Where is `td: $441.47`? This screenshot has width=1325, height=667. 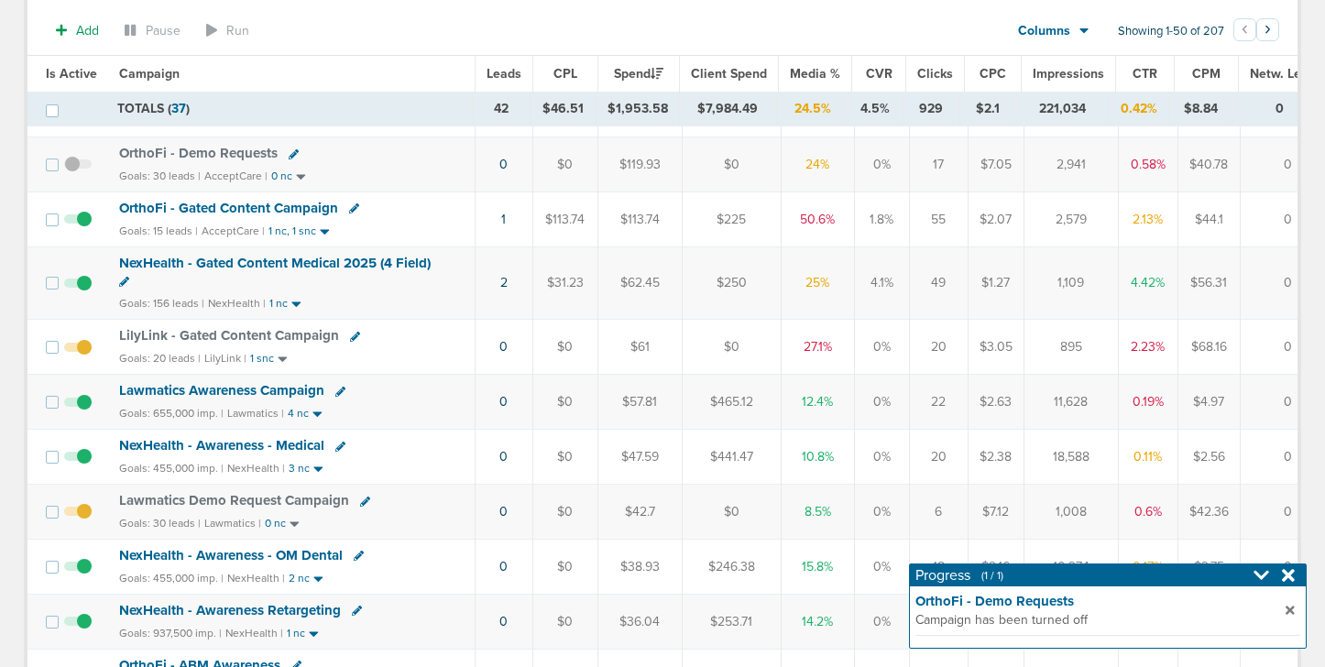
td: $441.47 is located at coordinates (731, 457).